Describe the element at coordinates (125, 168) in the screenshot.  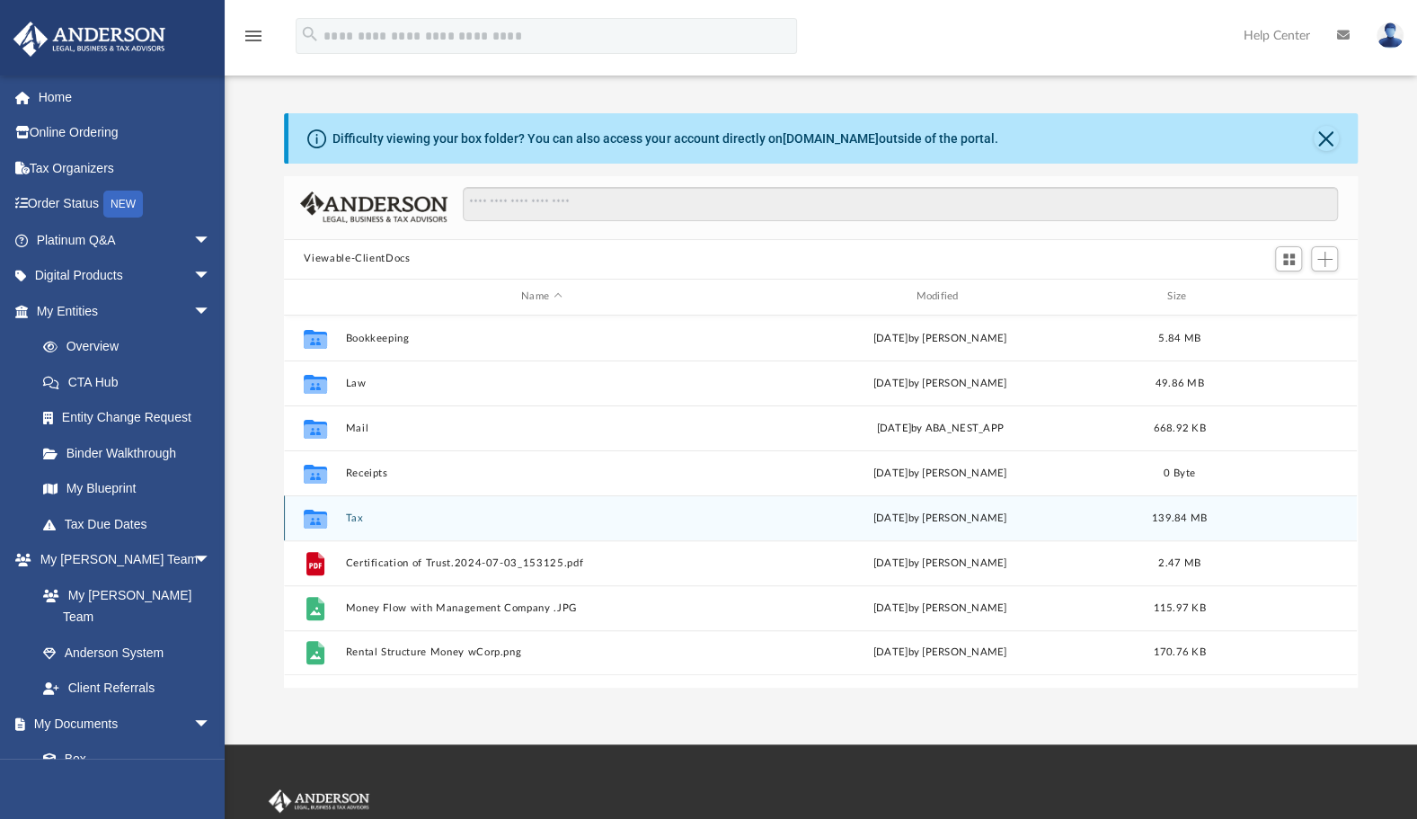
I see `a: Tax Organizers` at that location.